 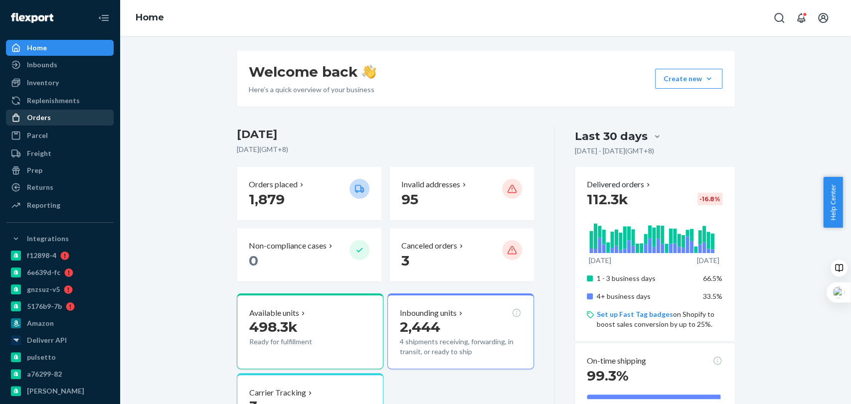 I want to click on button: Open account menu, so click(x=823, y=18).